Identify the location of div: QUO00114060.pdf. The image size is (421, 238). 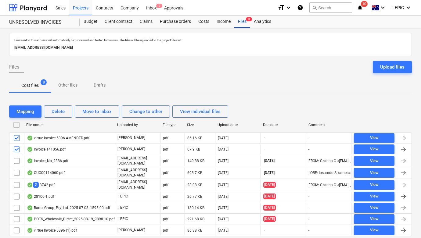
(46, 173).